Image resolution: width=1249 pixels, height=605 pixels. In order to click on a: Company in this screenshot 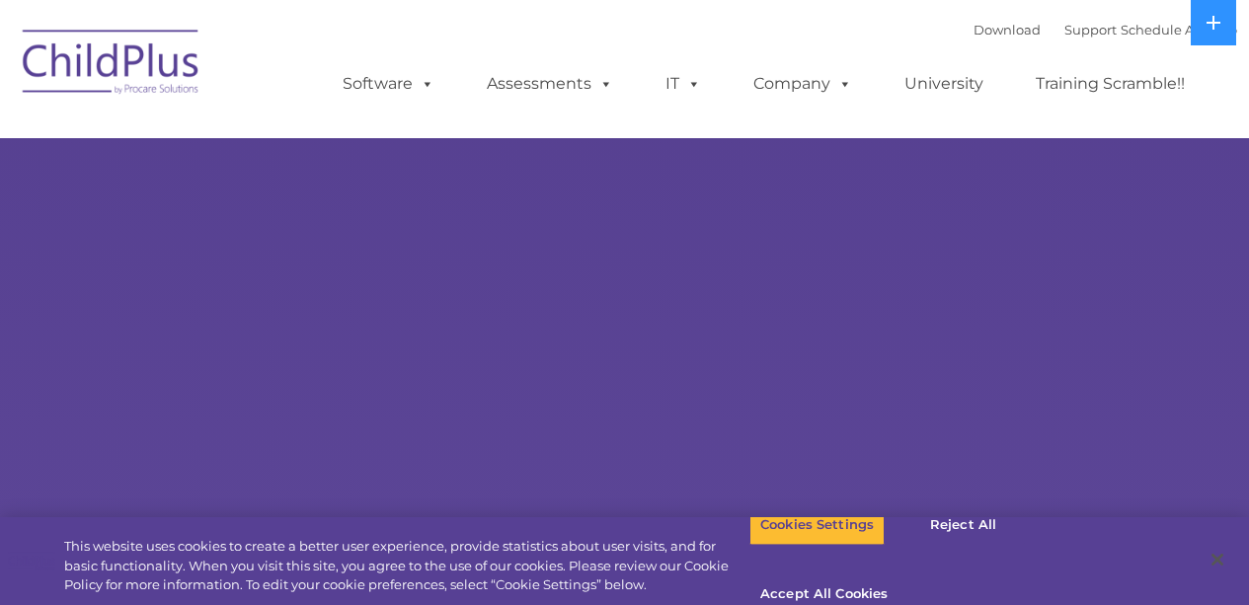, I will do `click(803, 84)`.